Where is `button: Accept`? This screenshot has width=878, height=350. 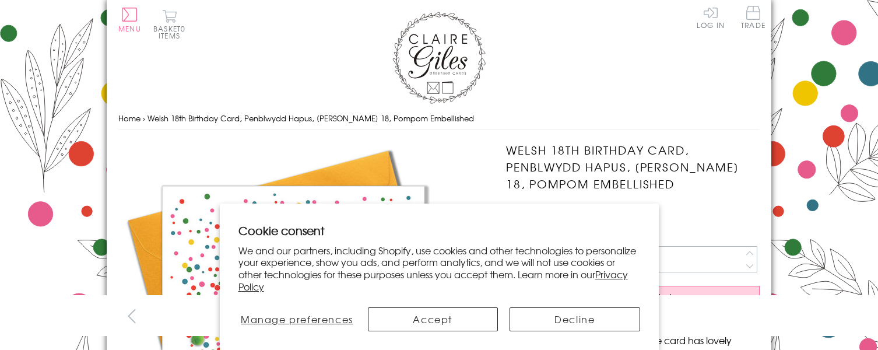
button: Accept is located at coordinates (433, 319).